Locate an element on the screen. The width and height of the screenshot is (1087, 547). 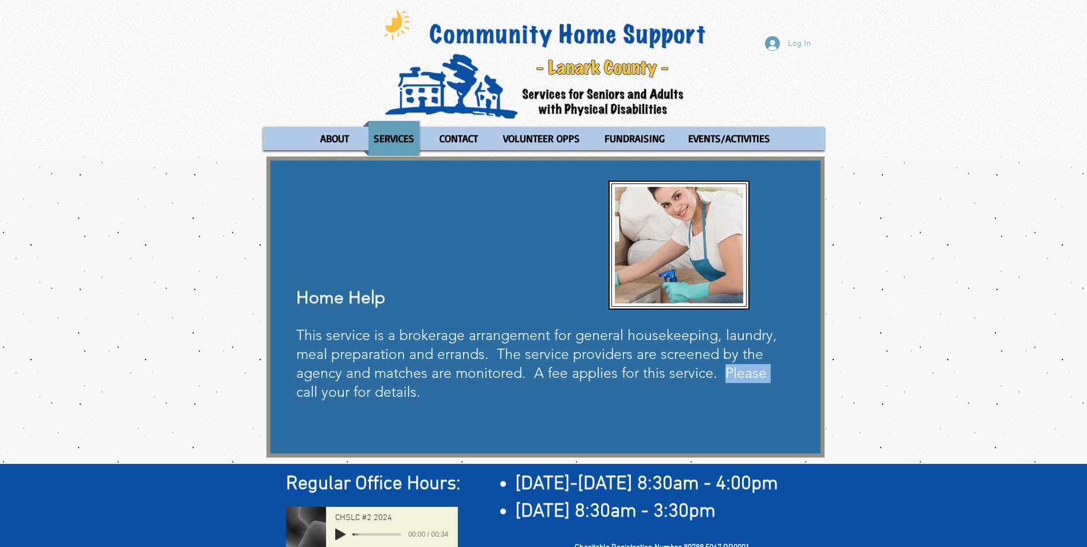
p: ABOUT is located at coordinates (335, 138).